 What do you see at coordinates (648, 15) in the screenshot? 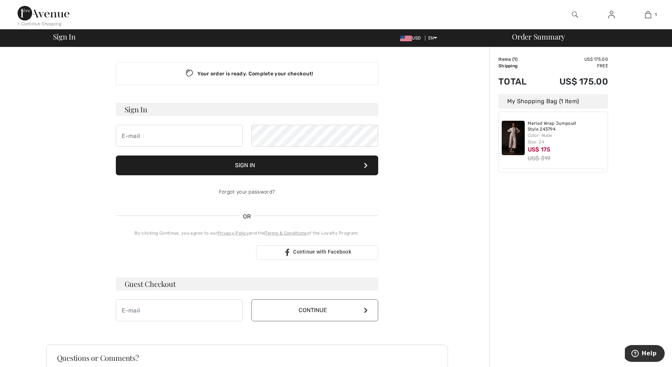
I see `img: My Bag` at bounding box center [648, 15].